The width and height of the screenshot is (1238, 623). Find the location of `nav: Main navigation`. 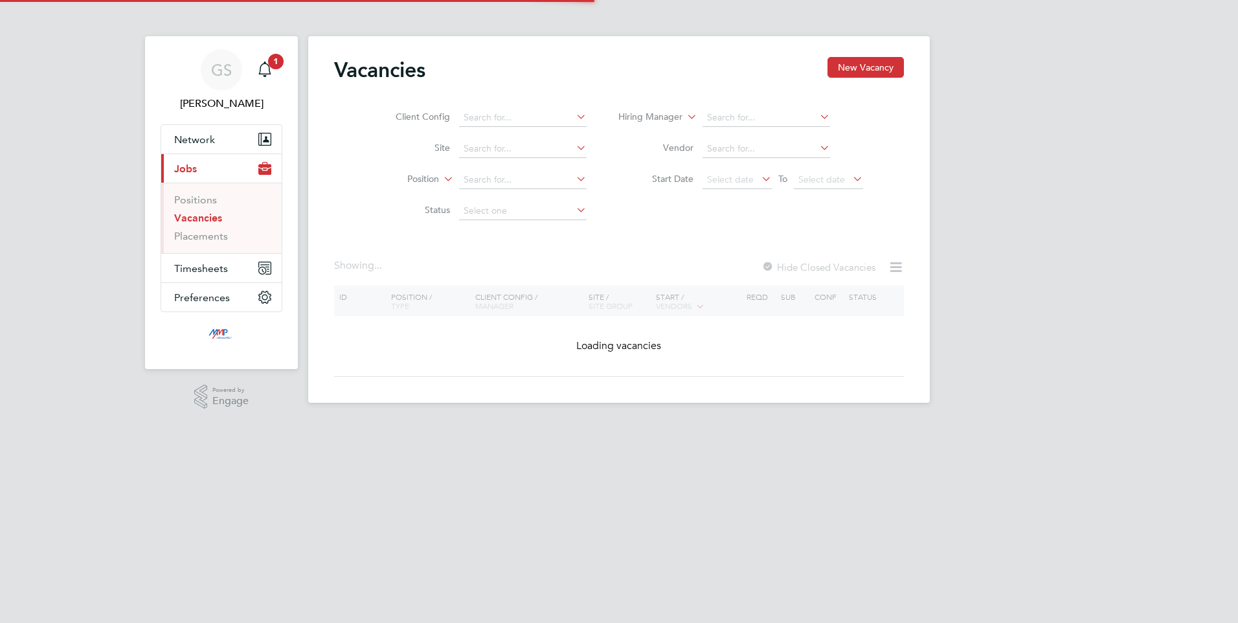

nav: Main navigation is located at coordinates (221, 203).